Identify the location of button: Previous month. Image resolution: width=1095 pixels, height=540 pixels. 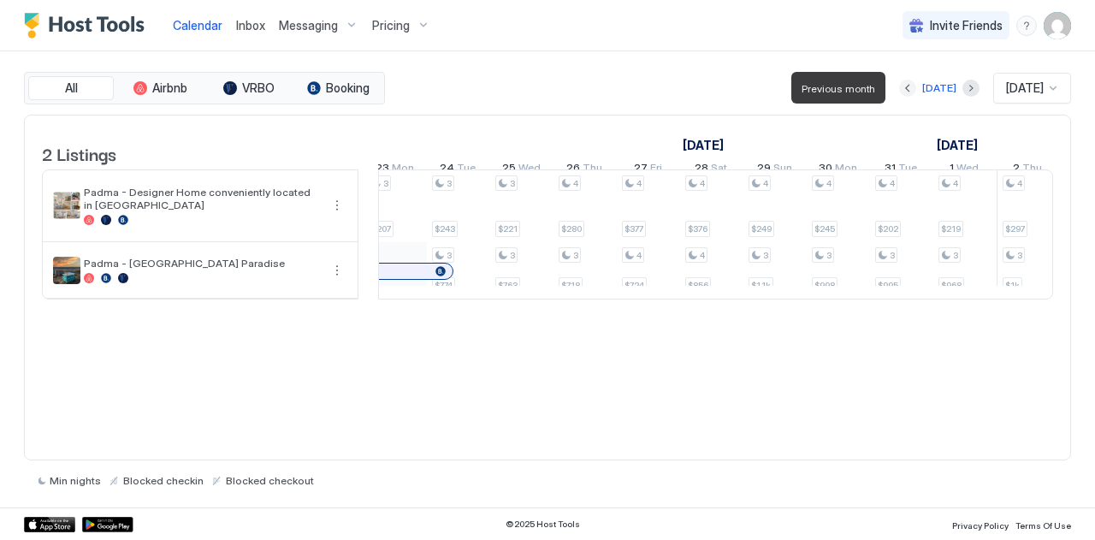
(907, 88).